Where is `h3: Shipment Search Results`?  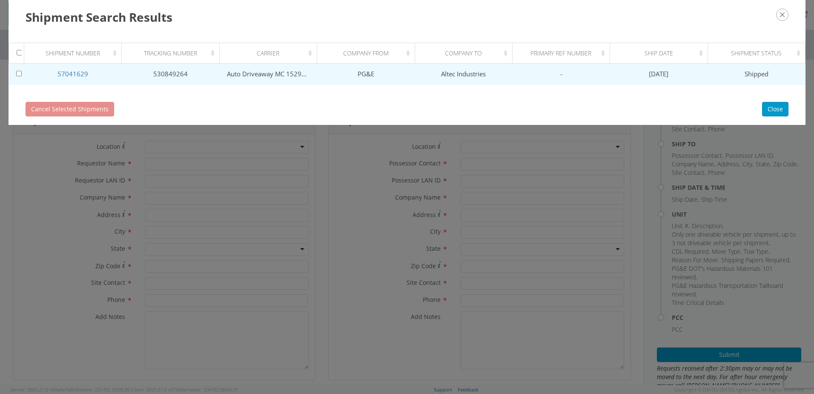
h3: Shipment Search Results is located at coordinates (407, 17).